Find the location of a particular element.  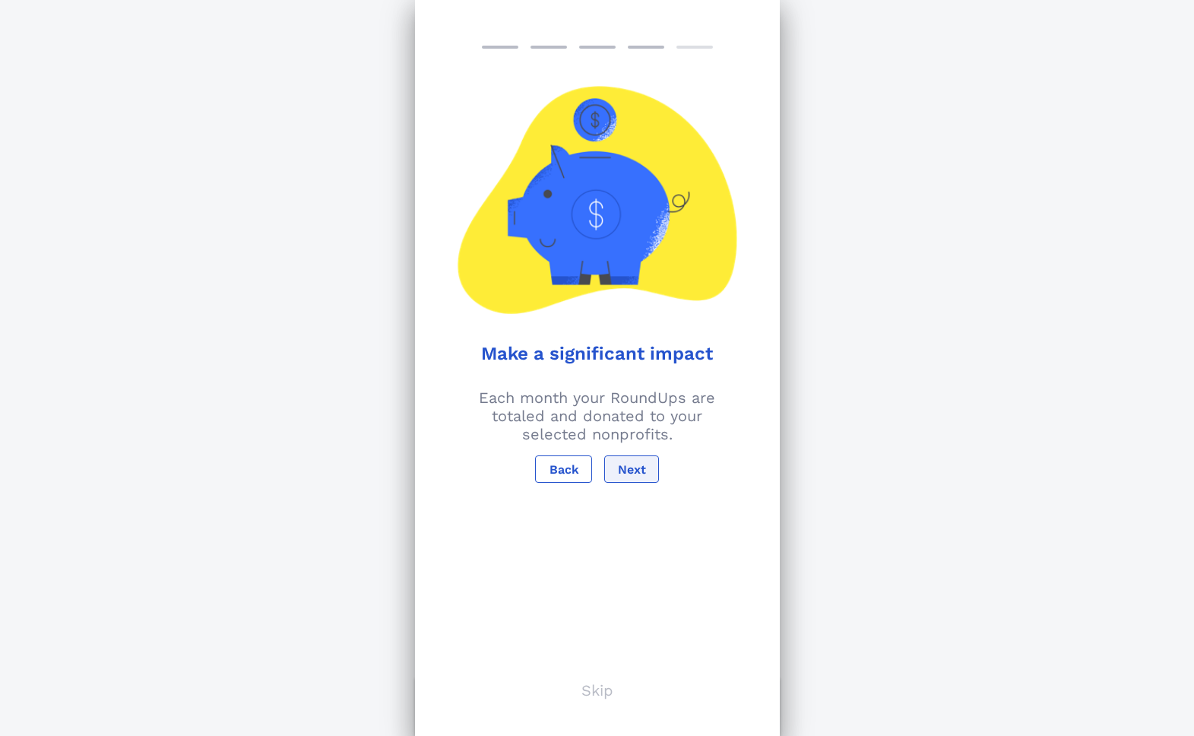

span: Back is located at coordinates (563, 469).